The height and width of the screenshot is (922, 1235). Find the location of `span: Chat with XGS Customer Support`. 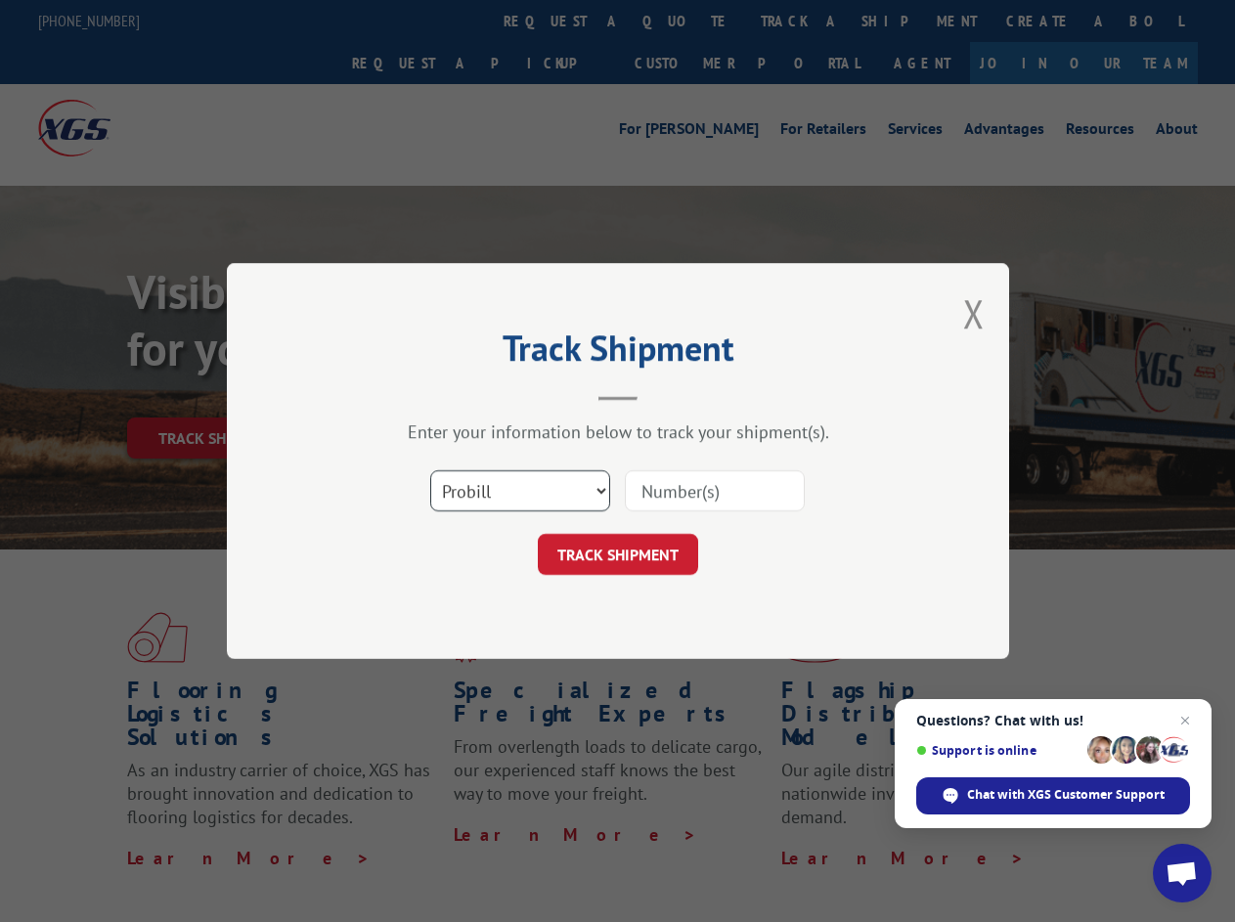

span: Chat with XGS Customer Support is located at coordinates (1066, 795).